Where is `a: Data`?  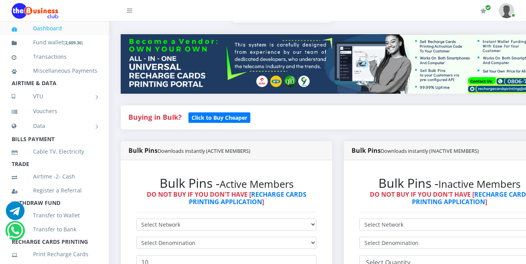 a: Data is located at coordinates (55, 126).